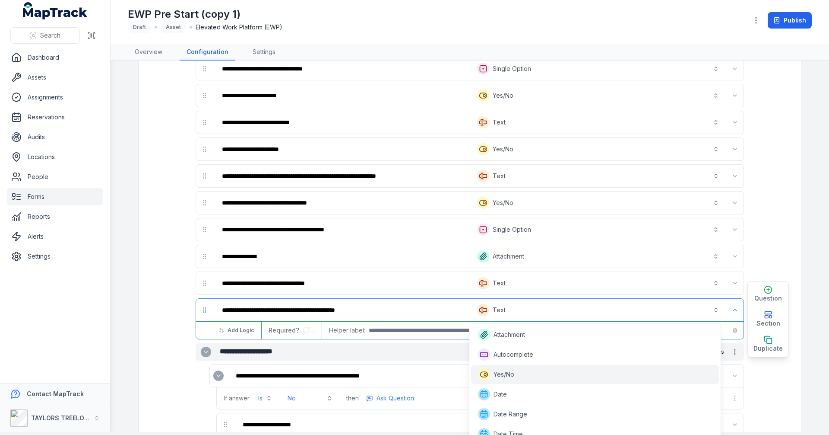  What do you see at coordinates (504, 374) in the screenshot?
I see `span: Yes/No` at bounding box center [504, 374].